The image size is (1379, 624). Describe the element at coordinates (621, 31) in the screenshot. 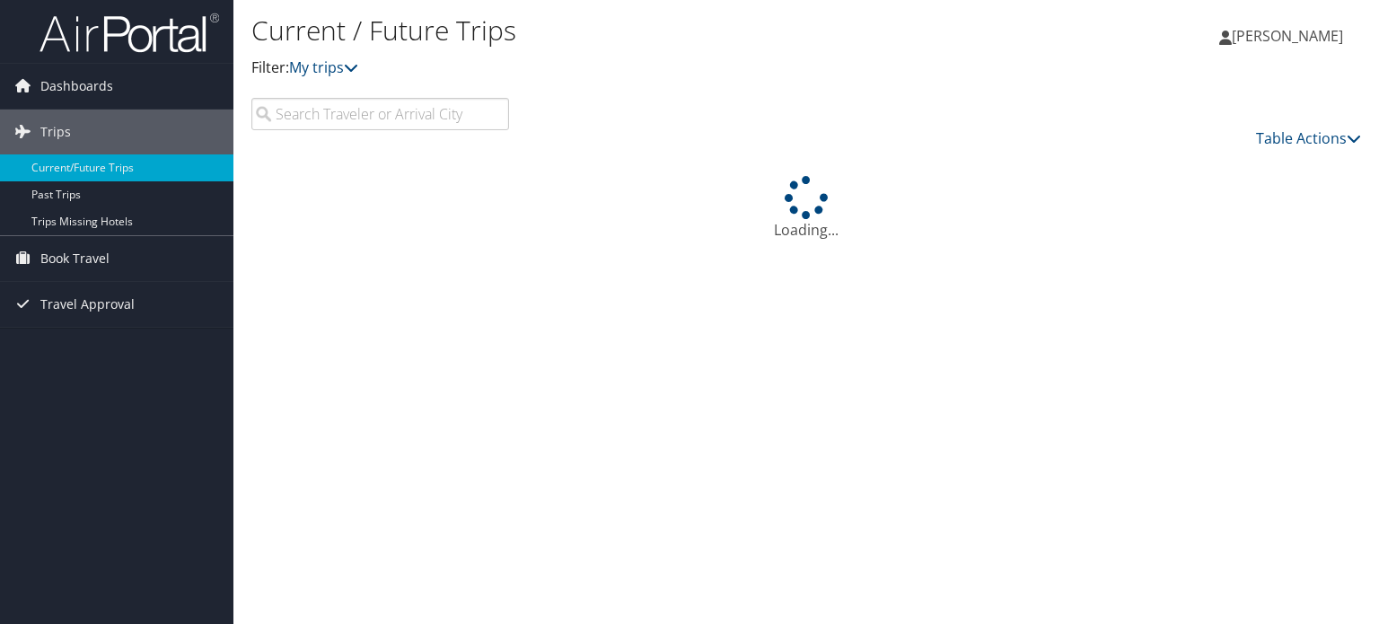

I see `h1: Current / Future Trips` at that location.